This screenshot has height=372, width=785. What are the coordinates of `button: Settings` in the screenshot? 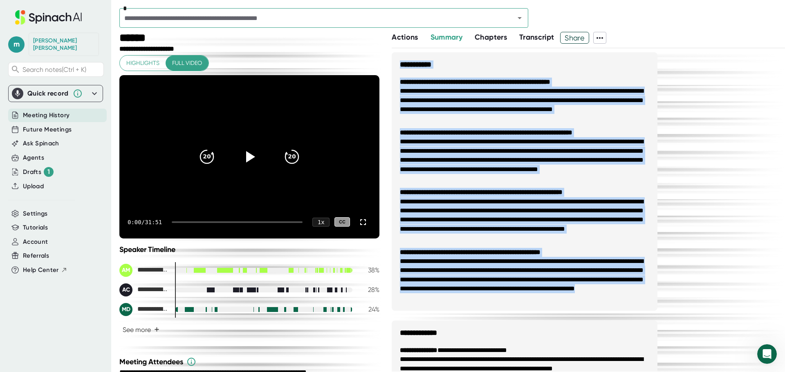 It's located at (35, 214).